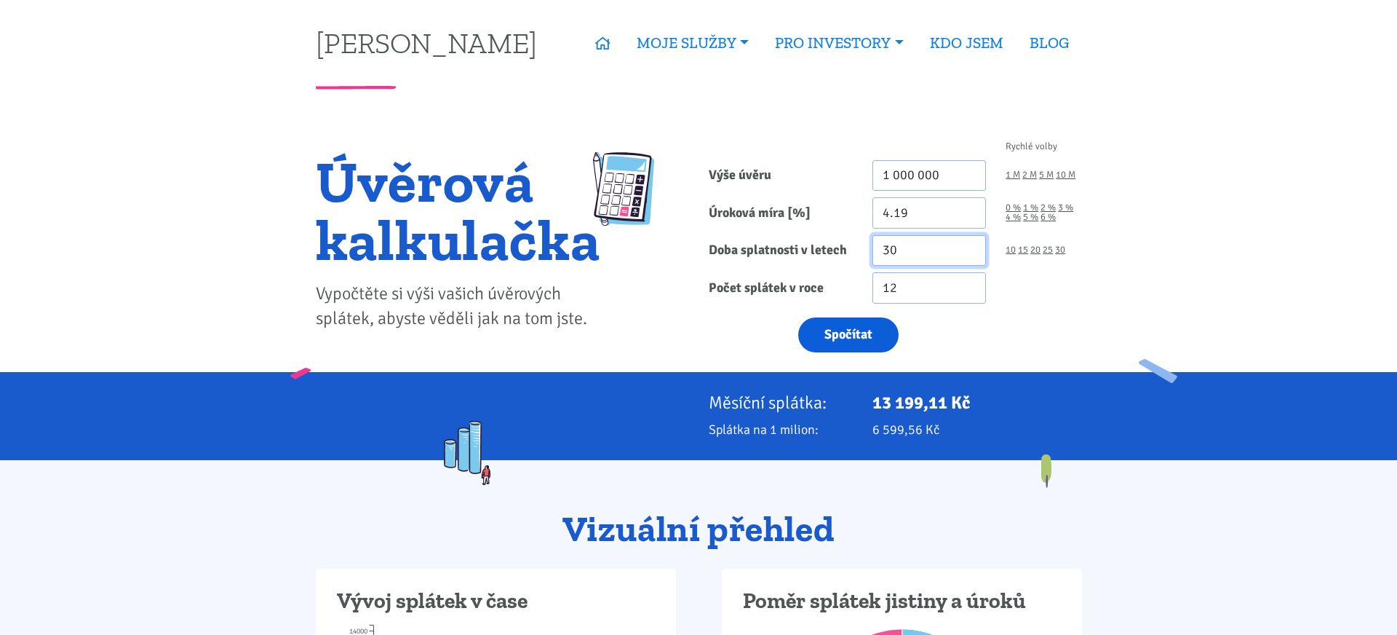 The image size is (1397, 635). Describe the element at coordinates (1013, 175) in the screenshot. I see `a: 1 M` at that location.